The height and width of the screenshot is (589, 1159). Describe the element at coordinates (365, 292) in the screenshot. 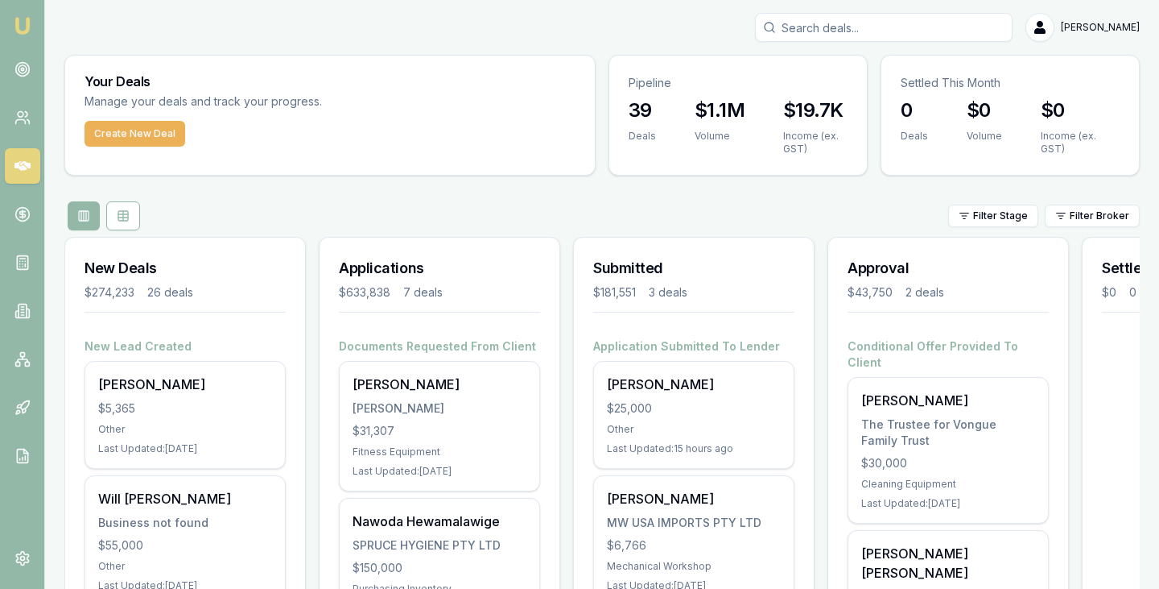

I see `div: $633,838` at that location.